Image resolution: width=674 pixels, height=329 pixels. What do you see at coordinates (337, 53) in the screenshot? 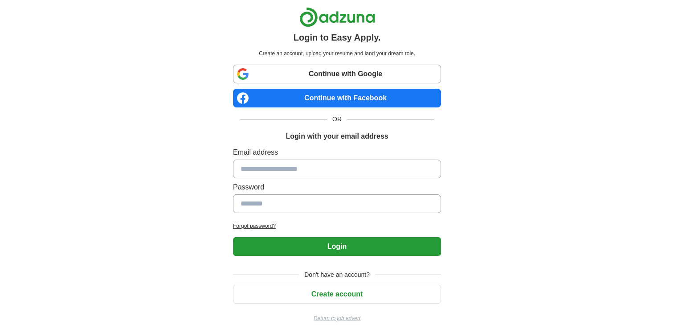
I see `p: Create an account, upload your resume and land your dream role.` at bounding box center [337, 53].